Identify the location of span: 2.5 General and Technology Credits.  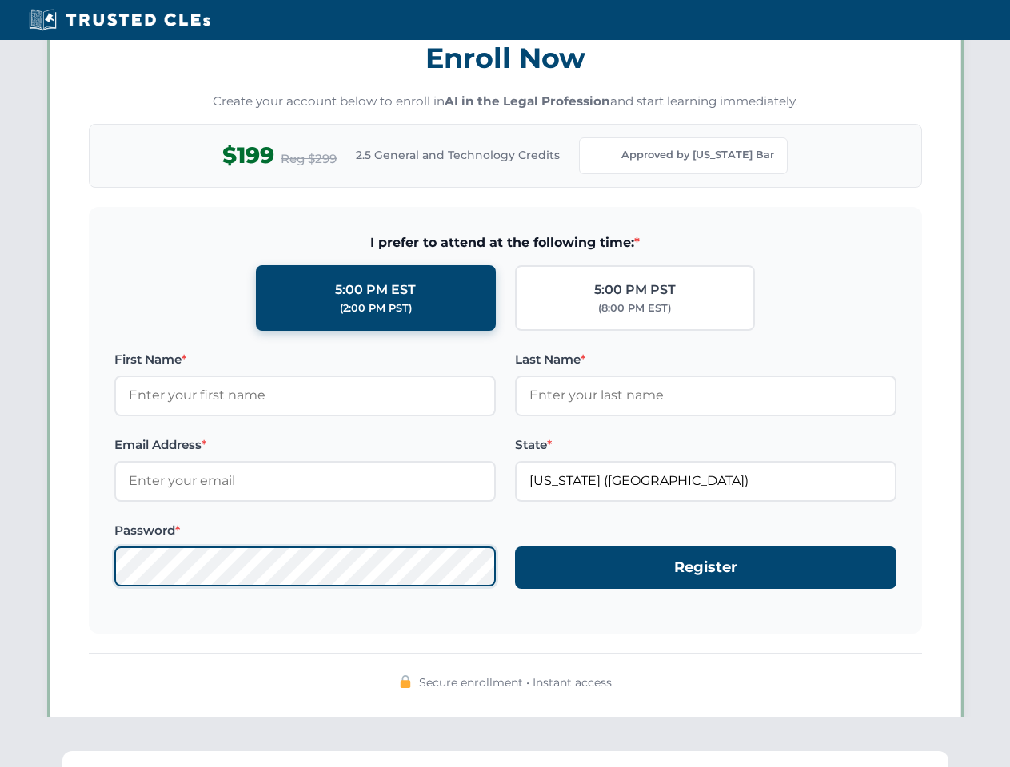
(457, 155).